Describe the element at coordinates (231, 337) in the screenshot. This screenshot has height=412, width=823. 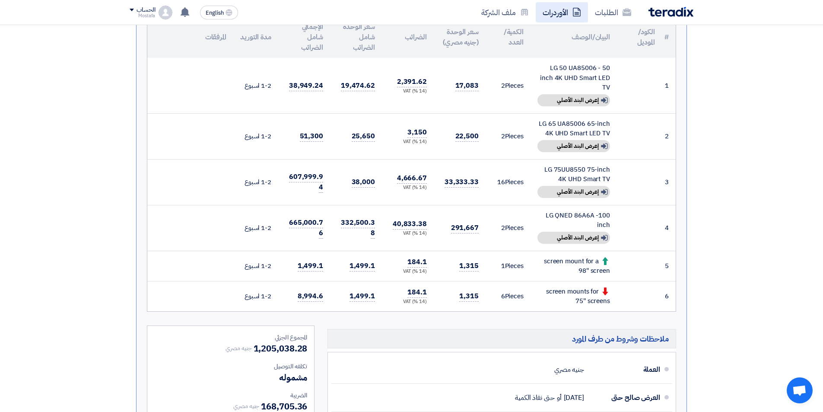
I see `div: المجموع الجزئي` at that location.